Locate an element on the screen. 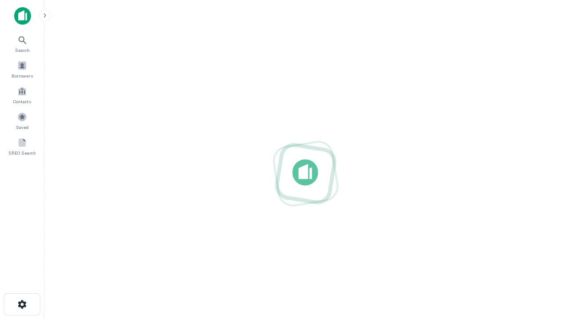  a: Search is located at coordinates (22, 43).